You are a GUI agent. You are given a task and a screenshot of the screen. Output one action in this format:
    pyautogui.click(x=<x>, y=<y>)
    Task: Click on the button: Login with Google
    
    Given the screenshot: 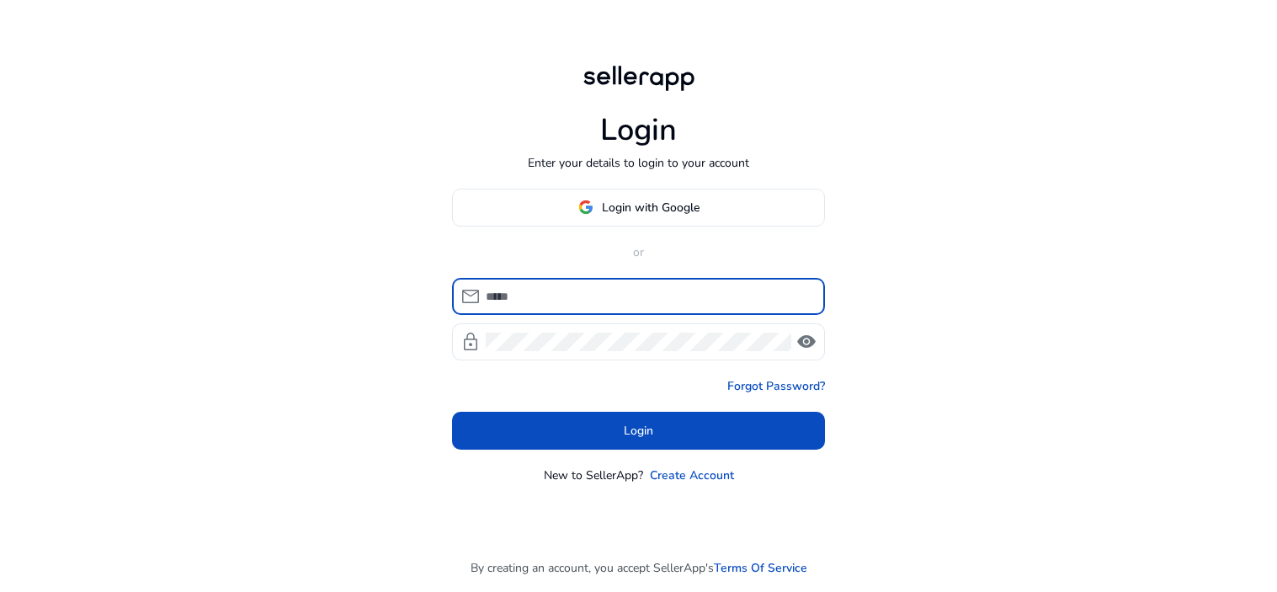 What is the action you would take?
    pyautogui.click(x=638, y=207)
    